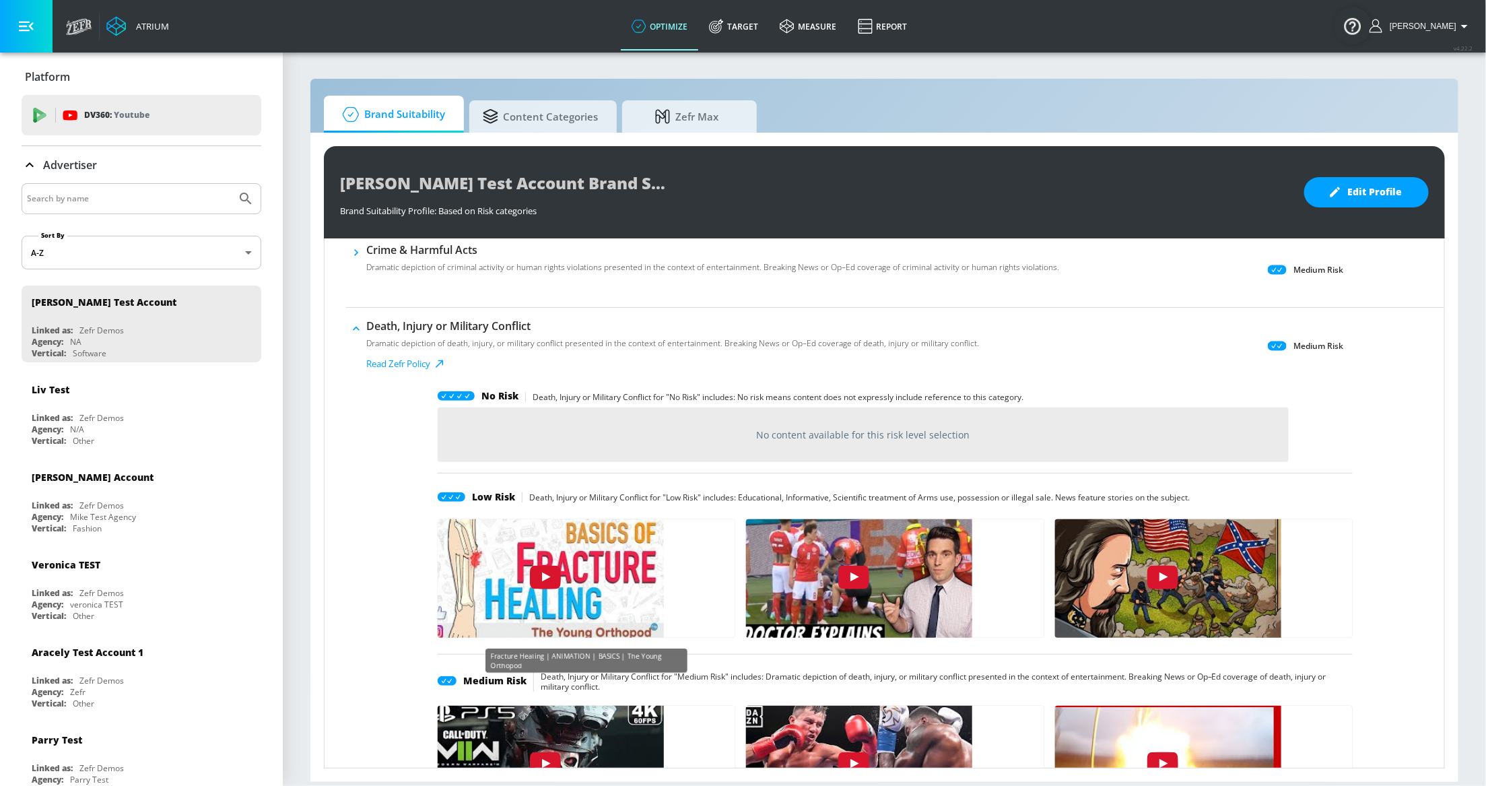  I want to click on div: Veronica TEST, so click(66, 564).